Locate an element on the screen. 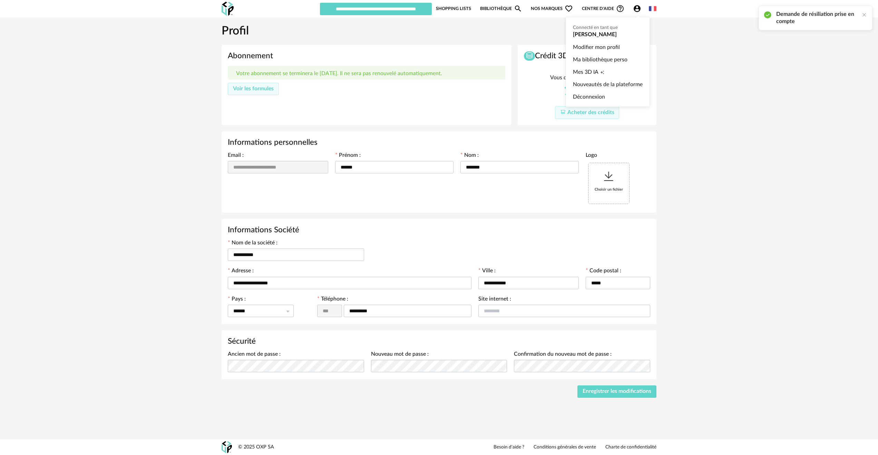 The width and height of the screenshot is (878, 455). a: Ma bibliothèque perso is located at coordinates (608, 60).